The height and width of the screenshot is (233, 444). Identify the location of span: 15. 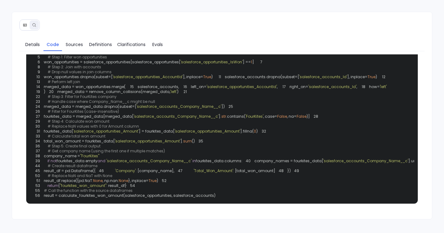
(131, 87).